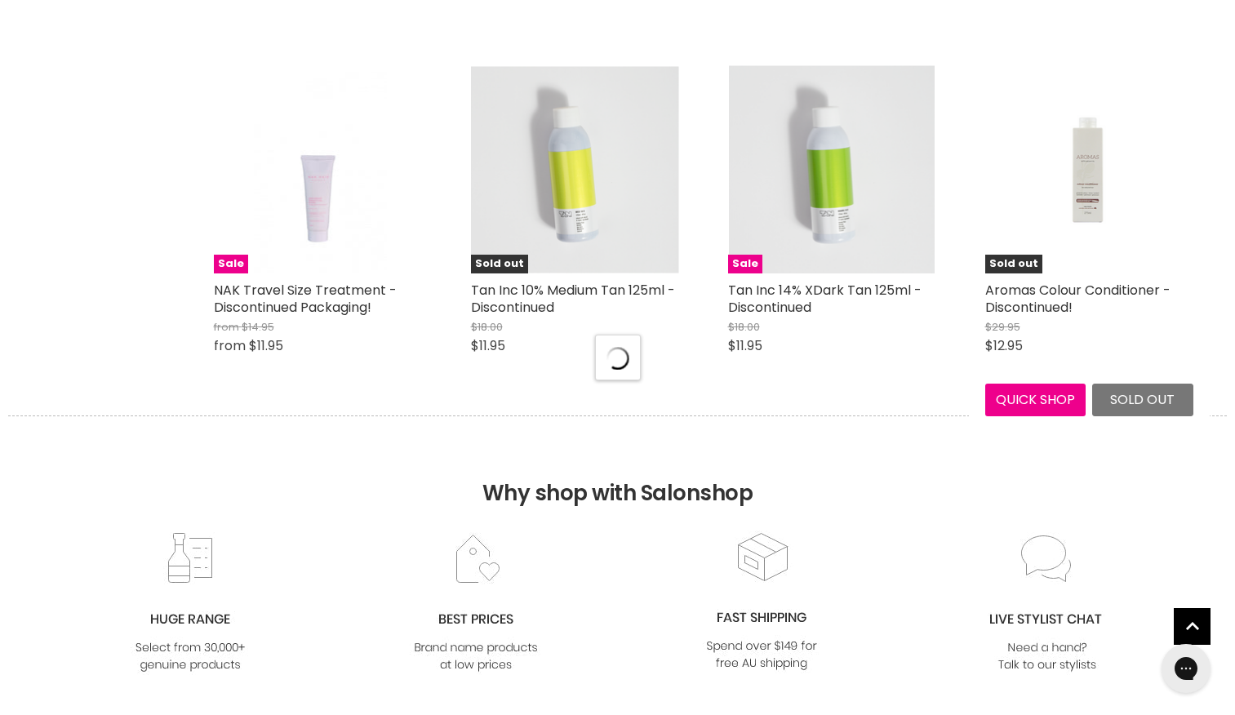 The width and height of the screenshot is (1235, 715). Describe the element at coordinates (1089, 169) in the screenshot. I see `a: Aromas Colour Conditioner - Discontinued!Sold out` at that location.